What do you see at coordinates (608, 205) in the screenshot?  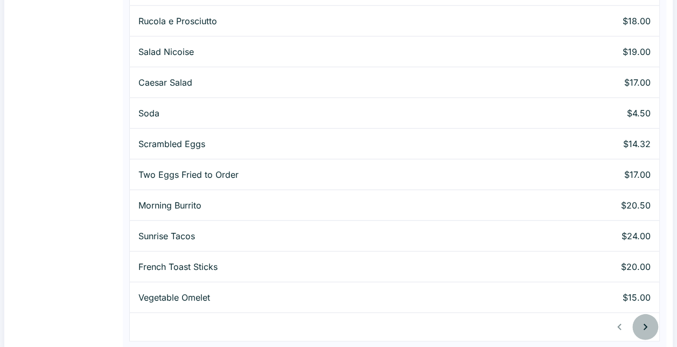 I see `p: $20.50` at bounding box center [608, 205].